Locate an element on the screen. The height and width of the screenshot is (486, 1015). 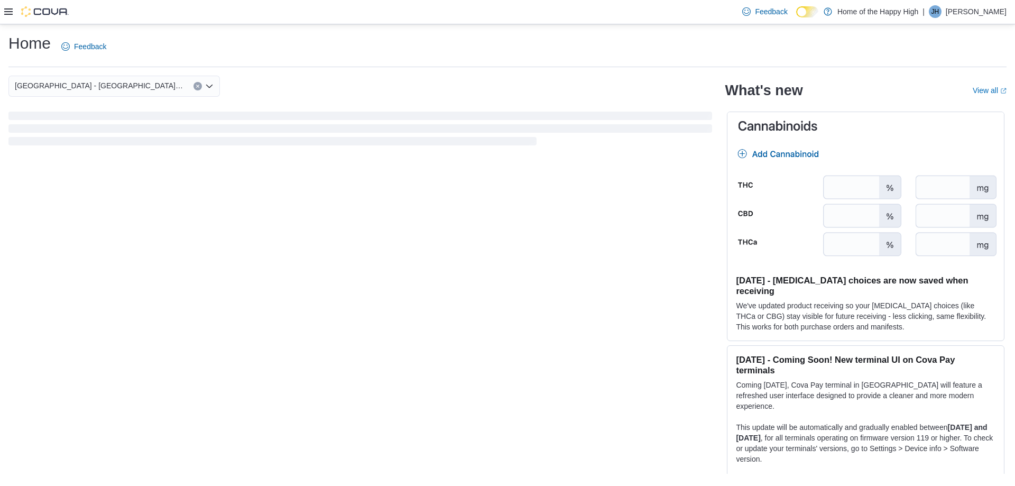
button: Clear input is located at coordinates (198, 86).